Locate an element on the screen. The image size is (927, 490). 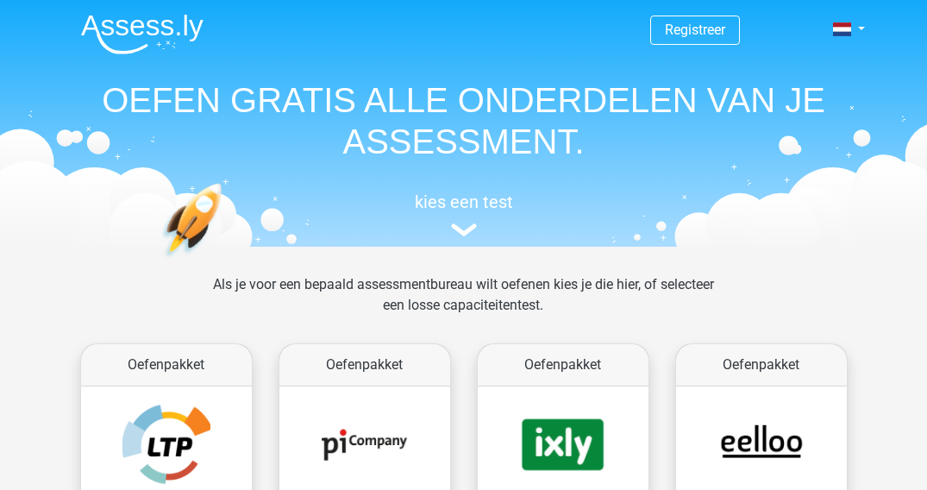
h1: OEFEN GRATIS ALLE ONDERDELEN VAN JE ASSESSMENT. is located at coordinates (464, 121).